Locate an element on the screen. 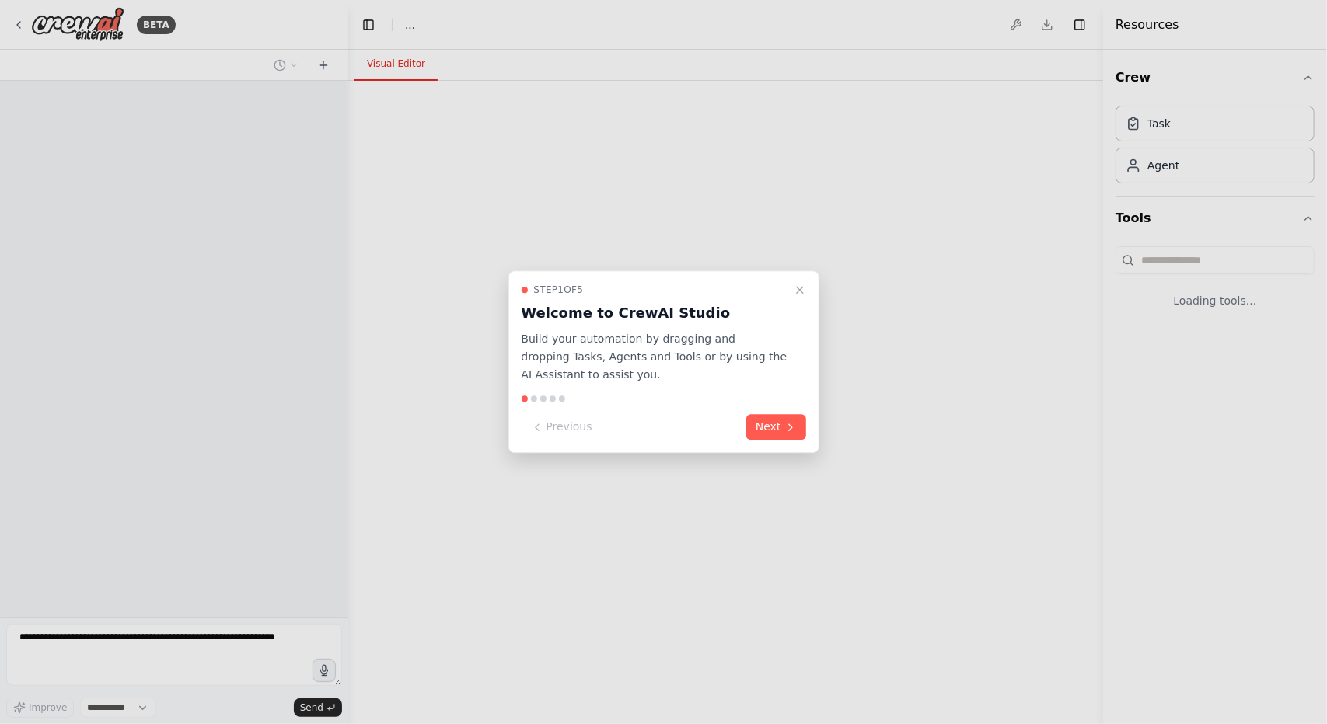  button: Next is located at coordinates (776, 427).